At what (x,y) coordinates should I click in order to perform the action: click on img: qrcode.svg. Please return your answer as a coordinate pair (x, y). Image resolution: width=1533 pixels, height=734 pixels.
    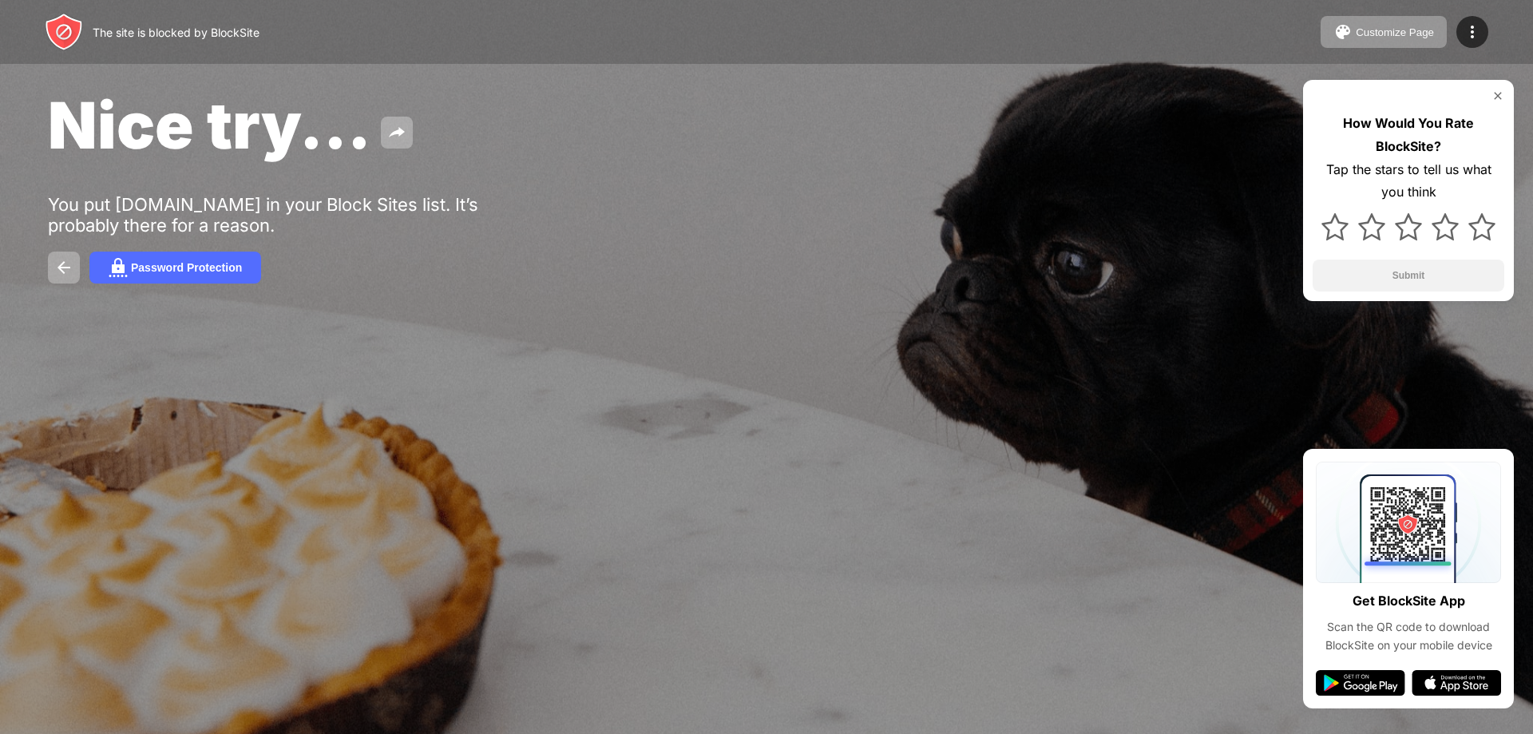
    Looking at the image, I should click on (1409, 522).